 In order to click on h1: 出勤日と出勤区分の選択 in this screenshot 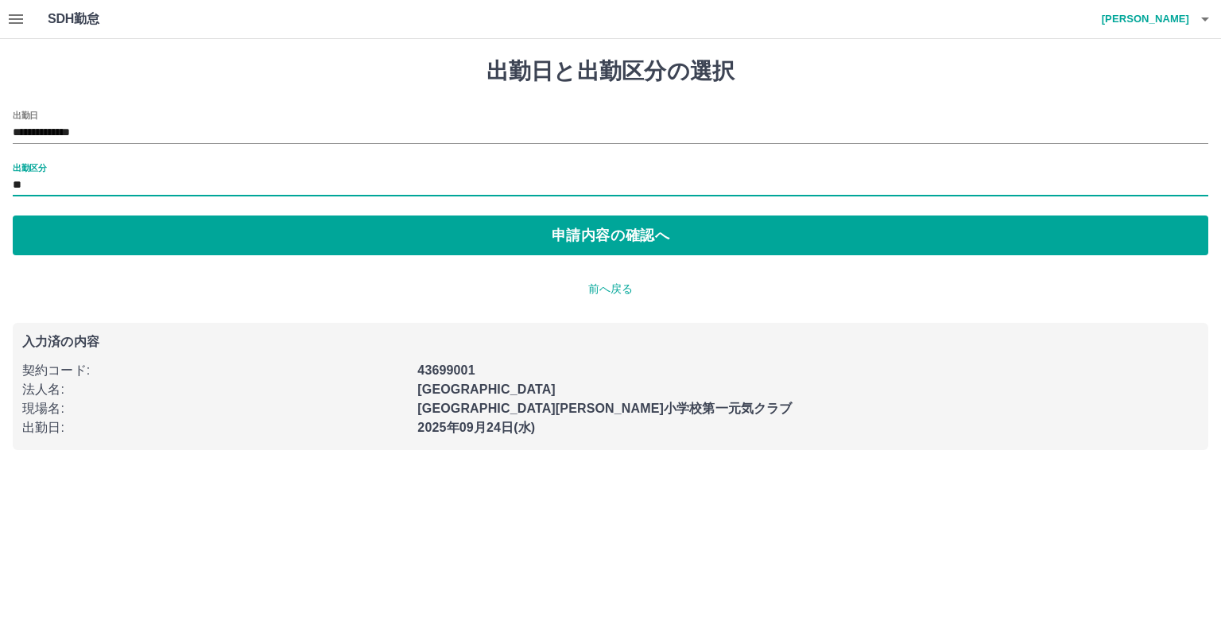, I will do `click(610, 72)`.